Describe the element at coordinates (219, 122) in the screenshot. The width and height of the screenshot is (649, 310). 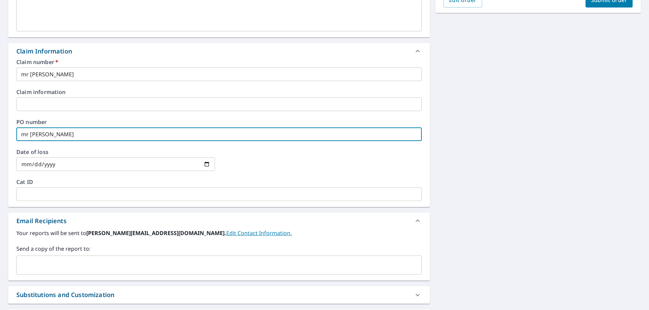
I see `label: PO number` at that location.